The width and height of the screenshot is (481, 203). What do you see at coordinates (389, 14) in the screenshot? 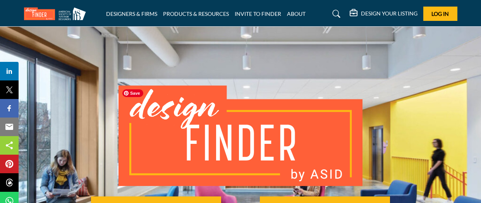
I see `h5: DESIGN YOUR LISTING` at bounding box center [389, 14].